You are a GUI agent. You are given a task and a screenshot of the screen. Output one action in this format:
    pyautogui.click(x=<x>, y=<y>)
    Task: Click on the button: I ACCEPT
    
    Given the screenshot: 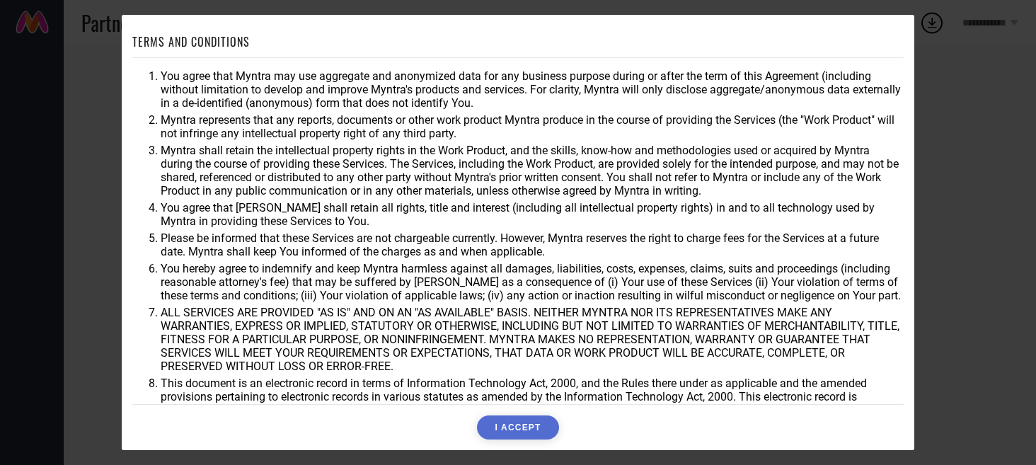 What is the action you would take?
    pyautogui.click(x=517, y=427)
    